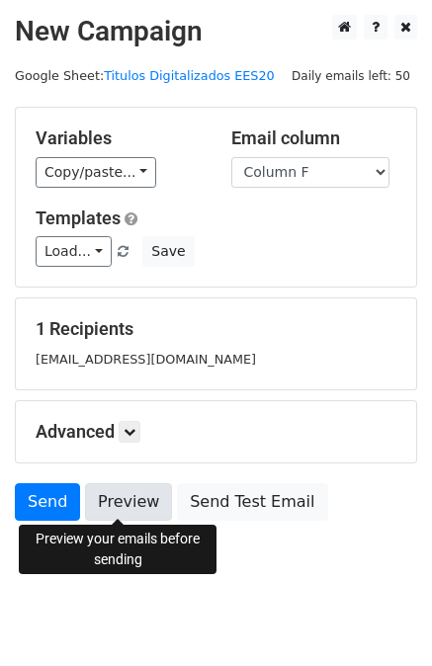 This screenshot has height=666, width=432. I want to click on h5: Email column, so click(314, 138).